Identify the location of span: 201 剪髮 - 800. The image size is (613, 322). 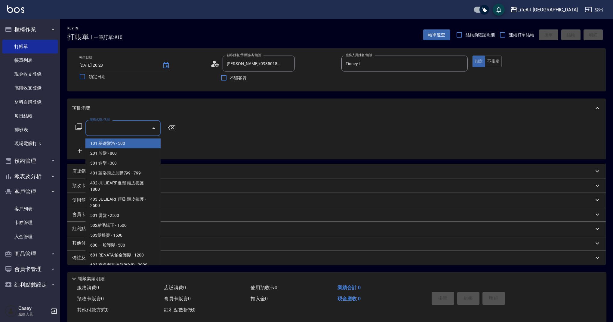
(123, 153).